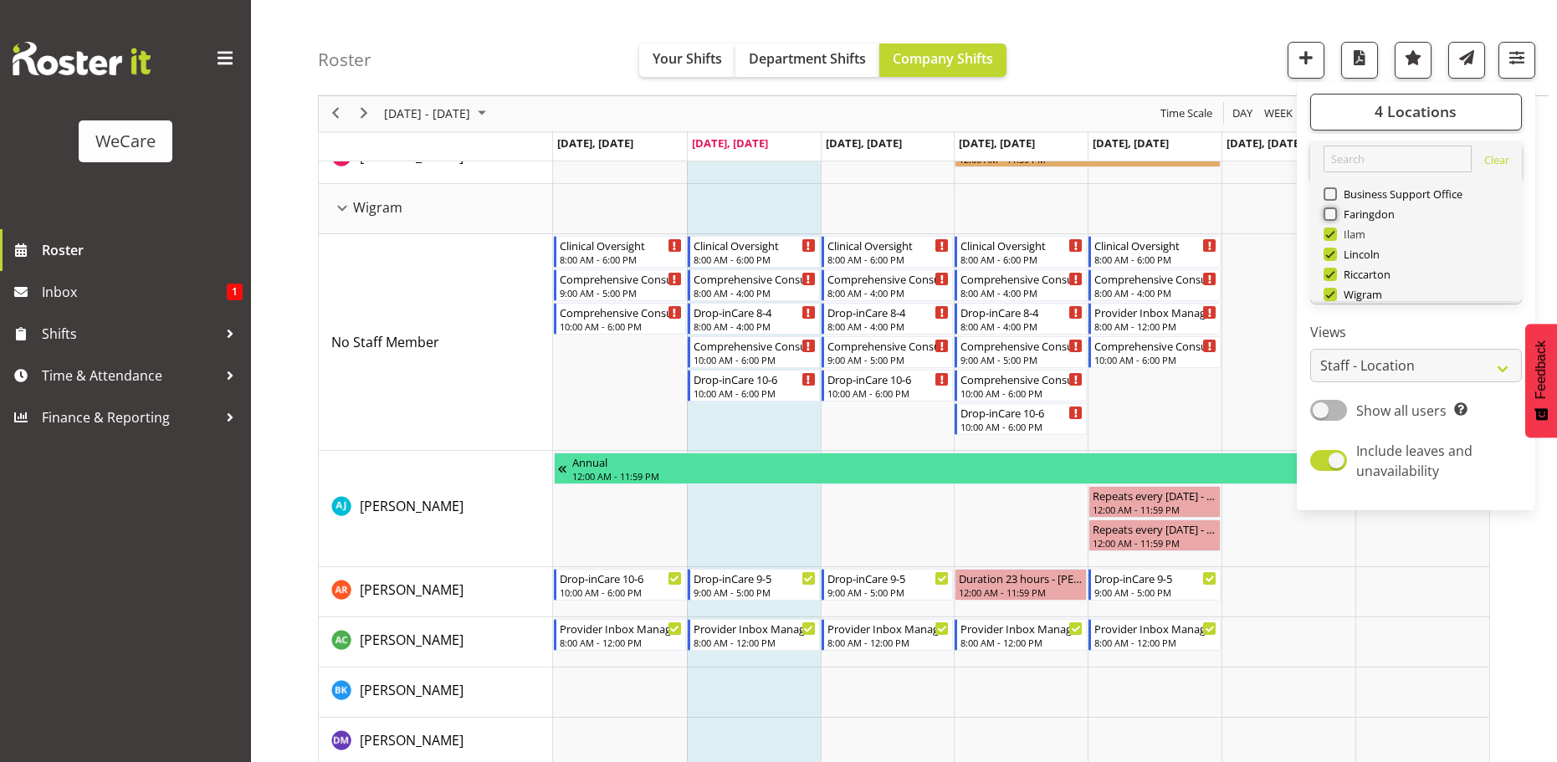 This screenshot has width=1557, height=762. I want to click on button: August 2025, so click(437, 114).